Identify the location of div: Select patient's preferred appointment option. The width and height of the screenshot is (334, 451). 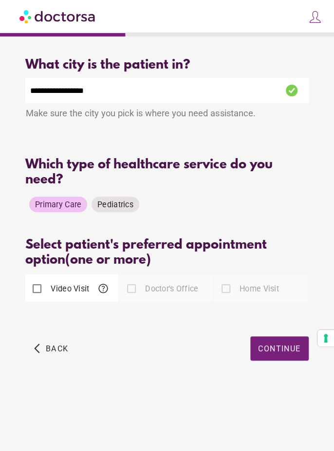
(166, 253).